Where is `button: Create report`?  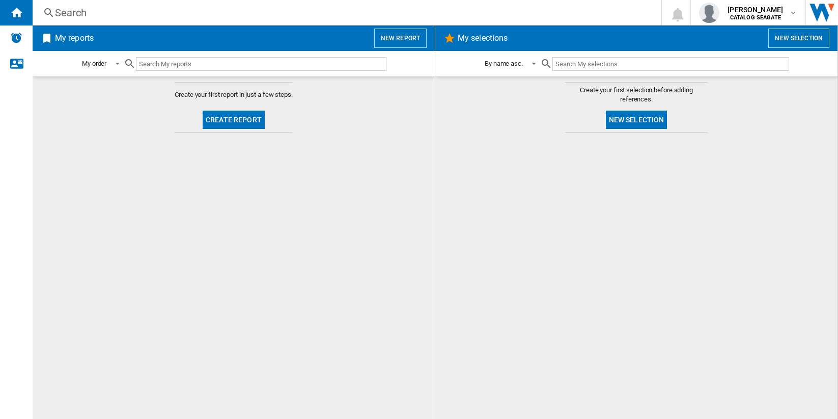
button: Create report is located at coordinates (234, 120).